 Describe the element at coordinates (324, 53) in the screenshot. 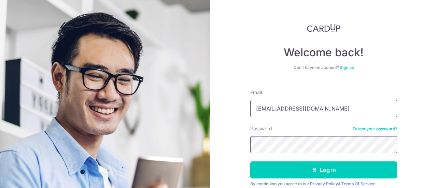

I see `h4: Welcome back!` at that location.